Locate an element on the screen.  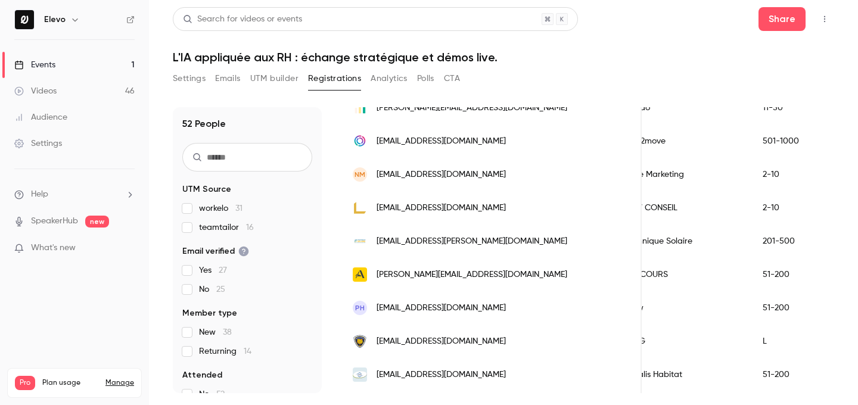
span: Email verified is located at coordinates (216, 252).